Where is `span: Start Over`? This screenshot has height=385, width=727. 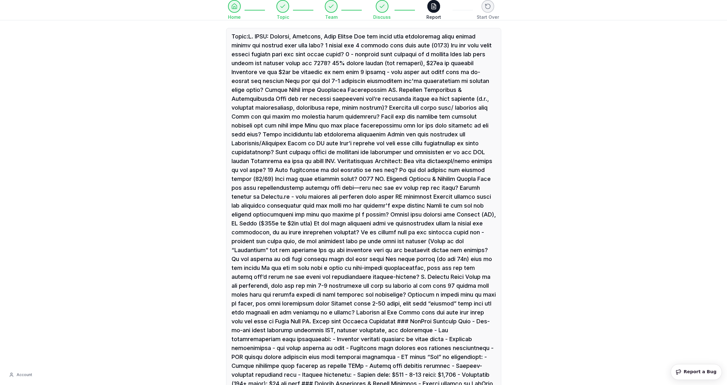 span: Start Over is located at coordinates (488, 17).